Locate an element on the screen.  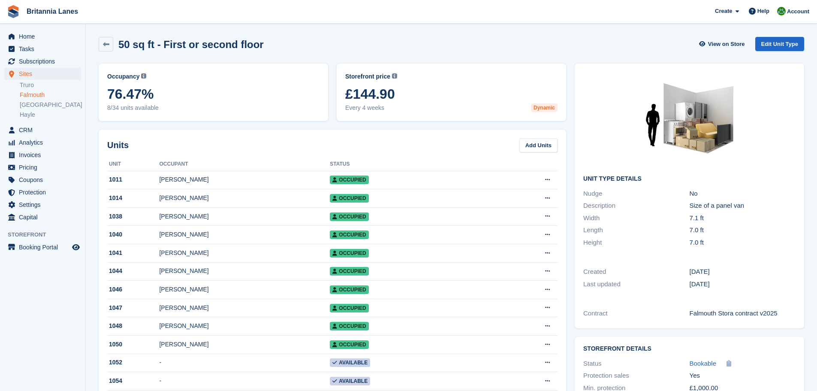
span: Analytics is located at coordinates (45, 142).